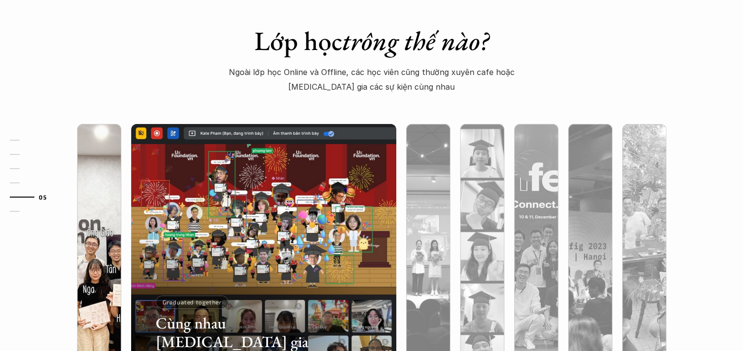 Image resolution: width=743 pixels, height=351 pixels. Describe the element at coordinates (372, 41) in the screenshot. I see `h1: Lớp học` at that location.